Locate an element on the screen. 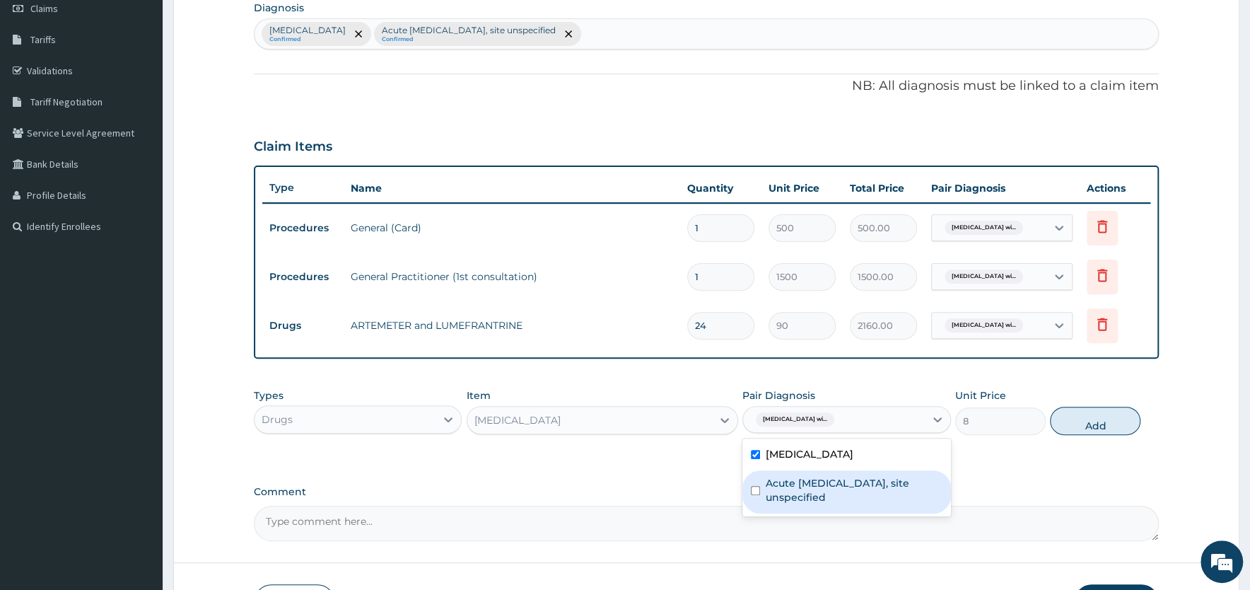 This screenshot has height=590, width=1250. th: Total Price is located at coordinates (883, 188).